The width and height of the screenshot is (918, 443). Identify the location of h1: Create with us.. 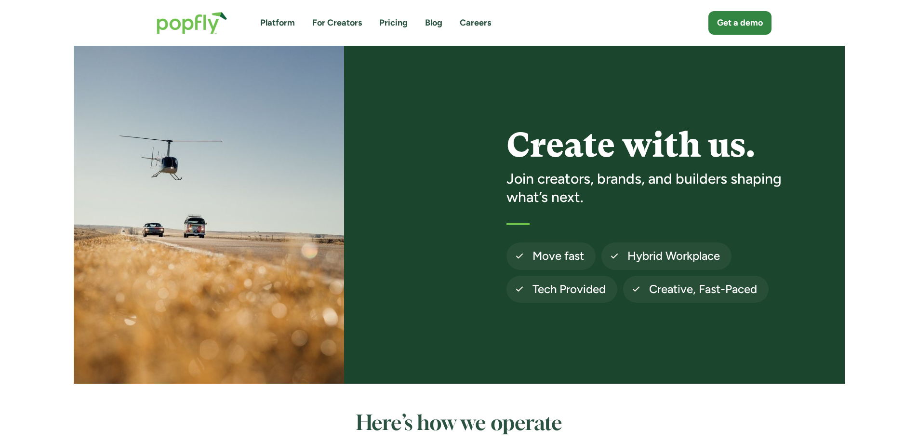
(652, 145).